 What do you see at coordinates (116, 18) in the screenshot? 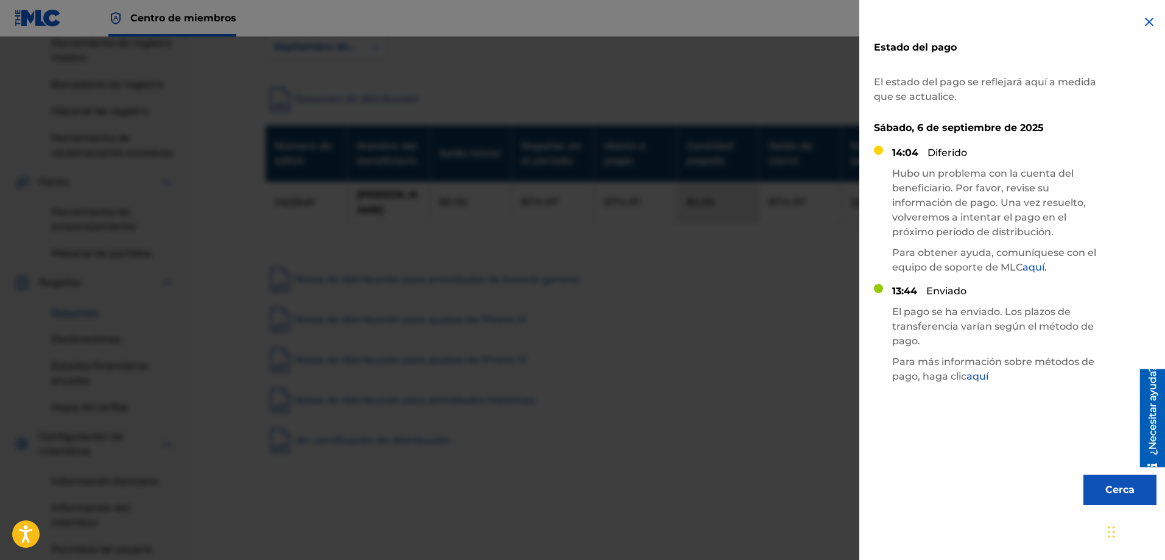
I see `img: Titular de los derechos superior` at bounding box center [116, 18].